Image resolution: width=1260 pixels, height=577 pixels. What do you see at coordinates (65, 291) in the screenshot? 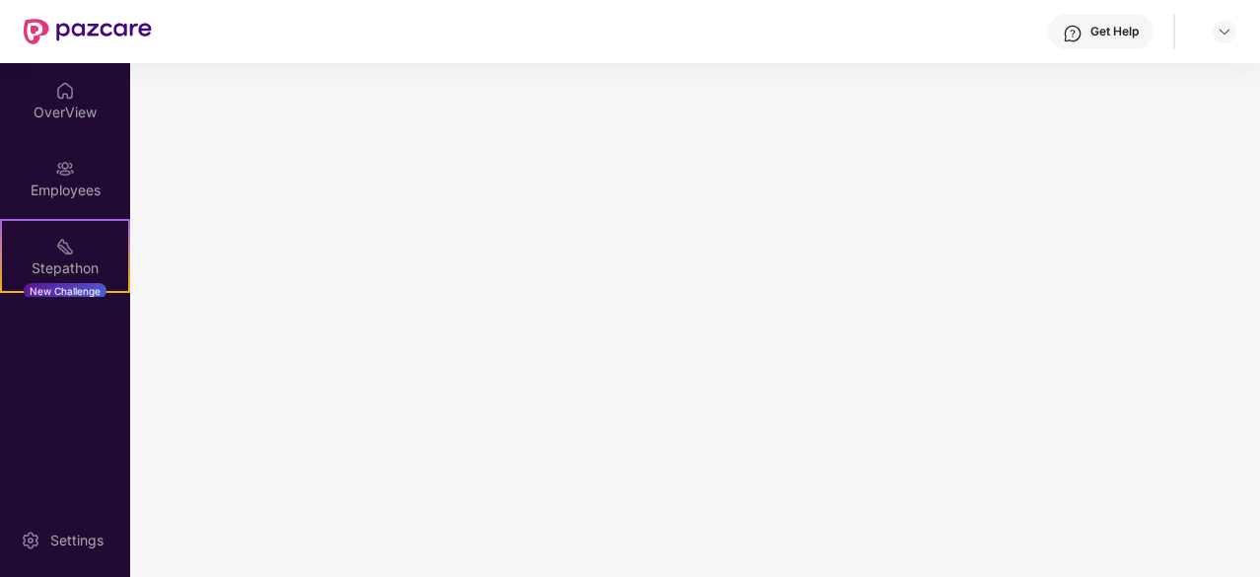
I see `div: New Challenge` at bounding box center [65, 291].